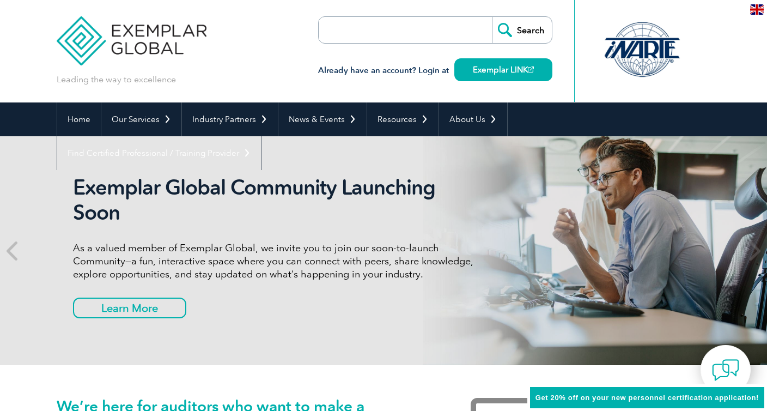 The image size is (767, 411). What do you see at coordinates (79, 119) in the screenshot?
I see `a: Home` at bounding box center [79, 119].